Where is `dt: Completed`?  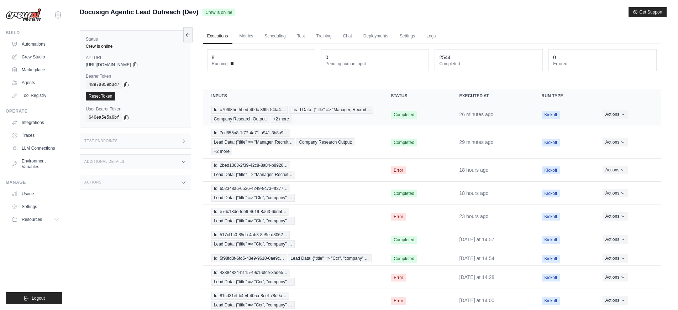 dt: Completed is located at coordinates (489, 64).